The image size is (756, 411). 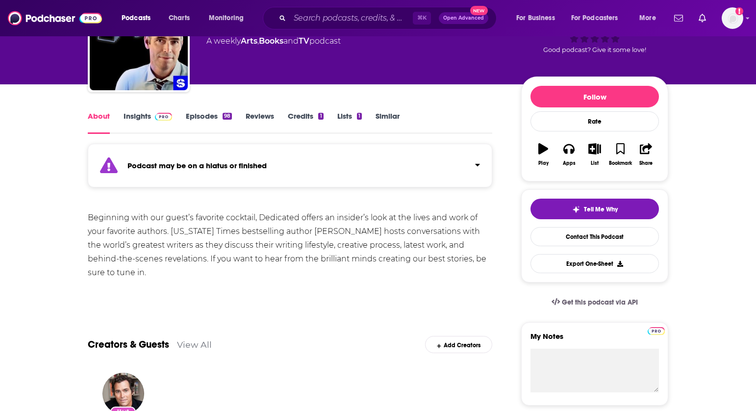 I want to click on button: Show profile menu, so click(x=733, y=18).